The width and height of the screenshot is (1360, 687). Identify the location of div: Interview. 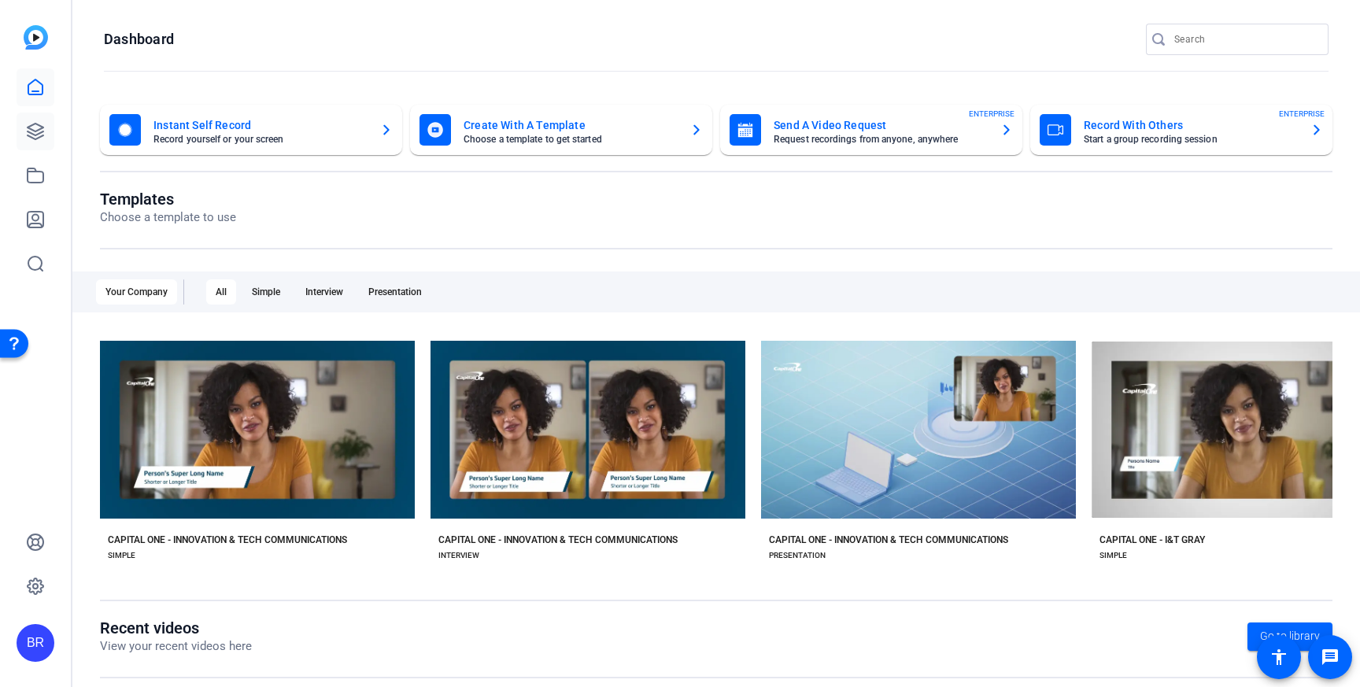
(324, 292).